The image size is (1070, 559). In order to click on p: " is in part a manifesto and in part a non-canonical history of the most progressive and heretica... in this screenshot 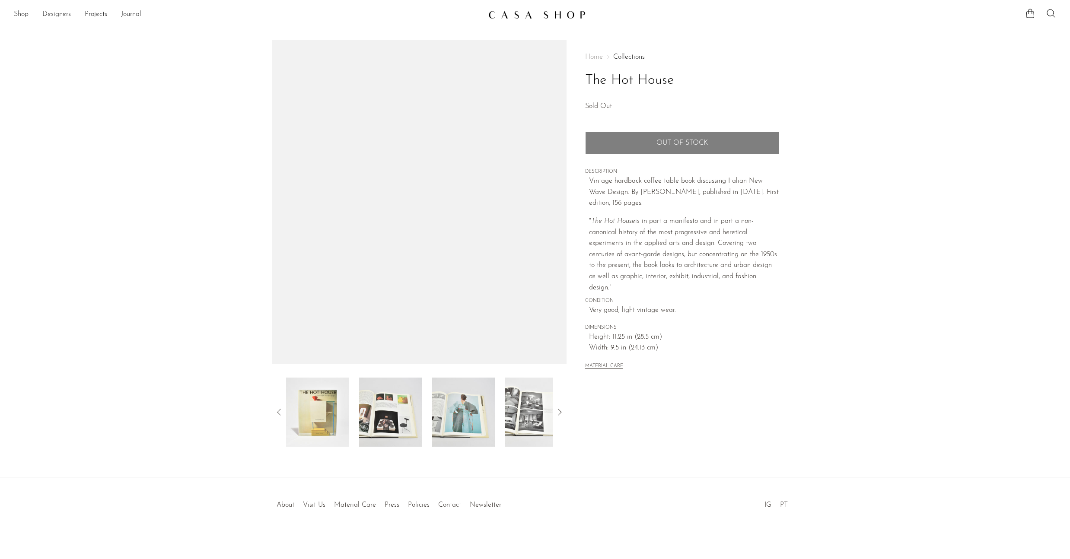, I will do `click(684, 255)`.